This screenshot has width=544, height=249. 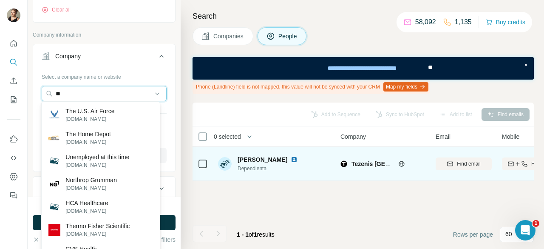 I want to click on button: Map my fields, so click(x=406, y=87).